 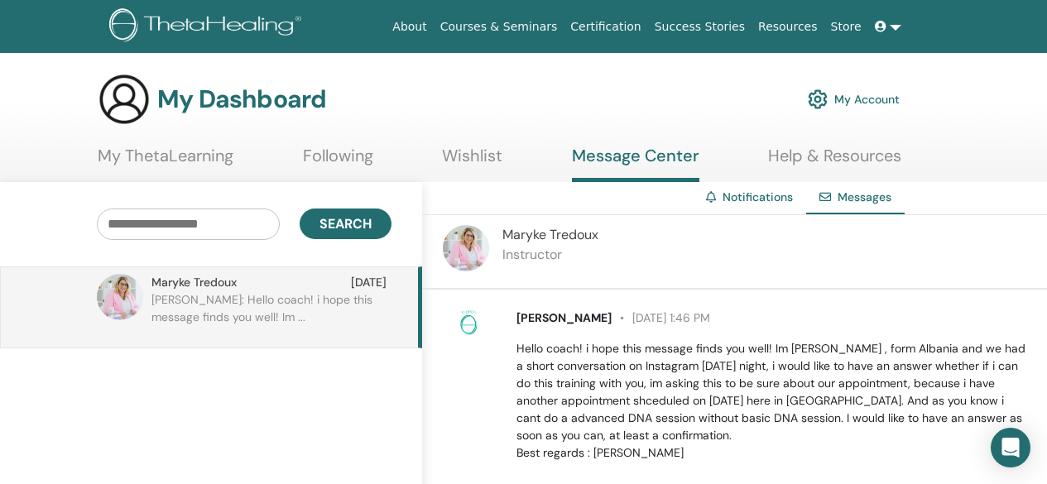 What do you see at coordinates (499, 26) in the screenshot?
I see `a: Courses & Seminars` at bounding box center [499, 26].